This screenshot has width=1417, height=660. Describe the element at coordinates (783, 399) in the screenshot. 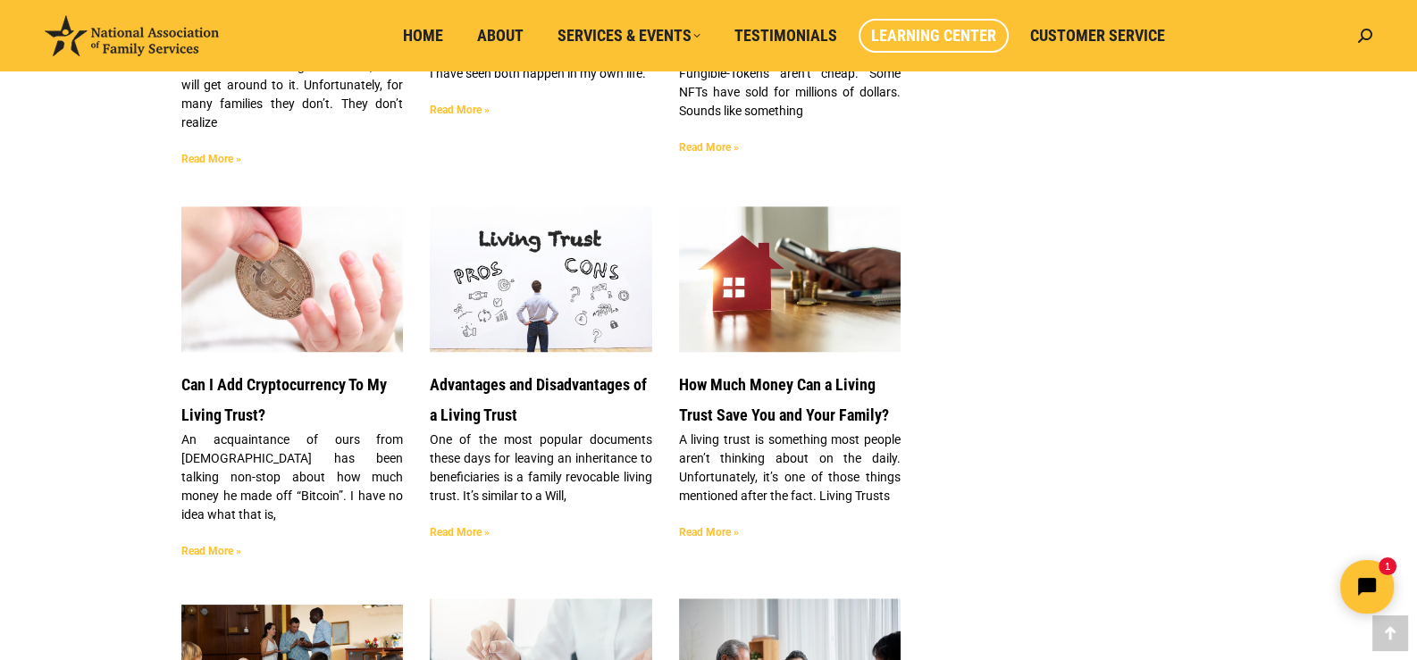

I see `a: How Much Money Can a Living Trust Save You and Your Family?` at that location.